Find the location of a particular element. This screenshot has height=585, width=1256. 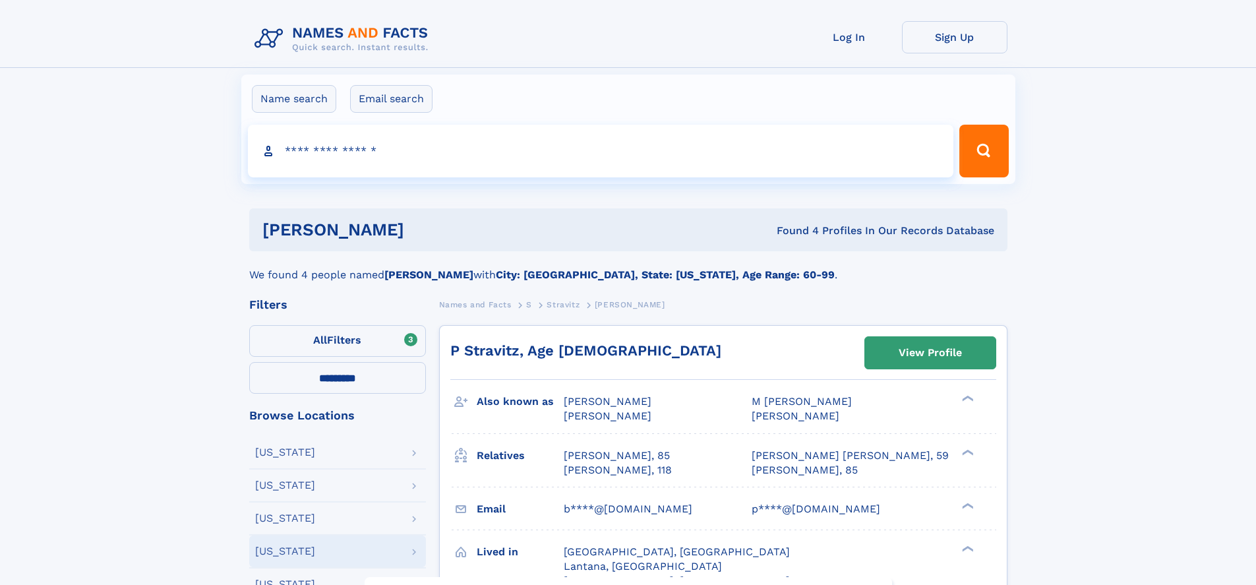

label: Filters is located at coordinates (337, 341).